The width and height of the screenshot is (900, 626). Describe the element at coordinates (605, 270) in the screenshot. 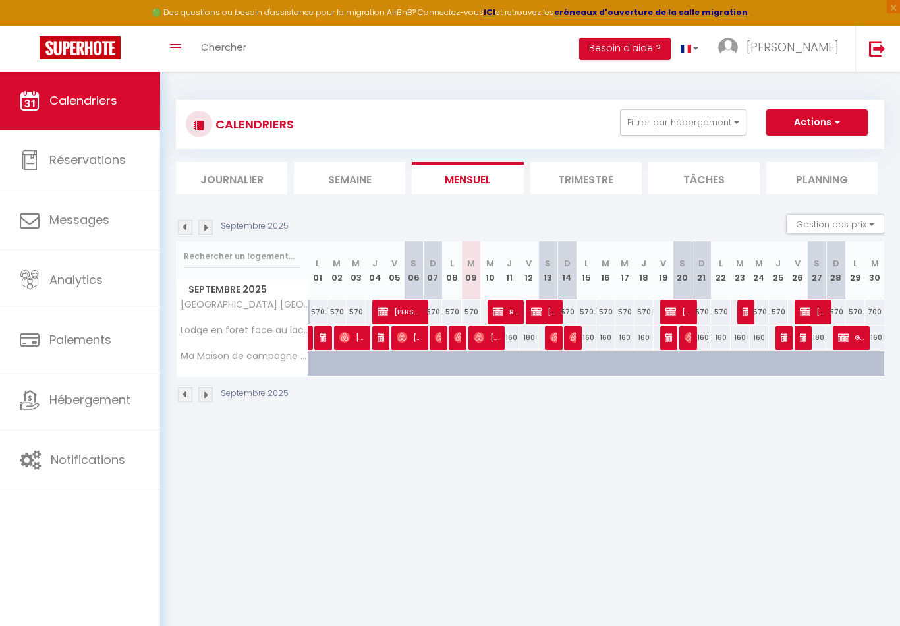

I see `th: 16` at that location.